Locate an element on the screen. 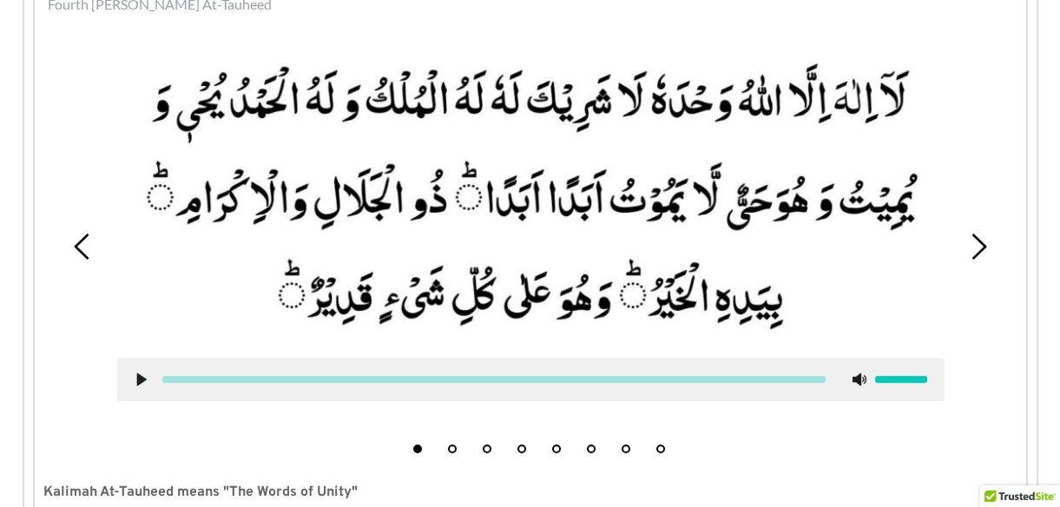 The image size is (1060, 507). button: 7 of 8 is located at coordinates (626, 449).